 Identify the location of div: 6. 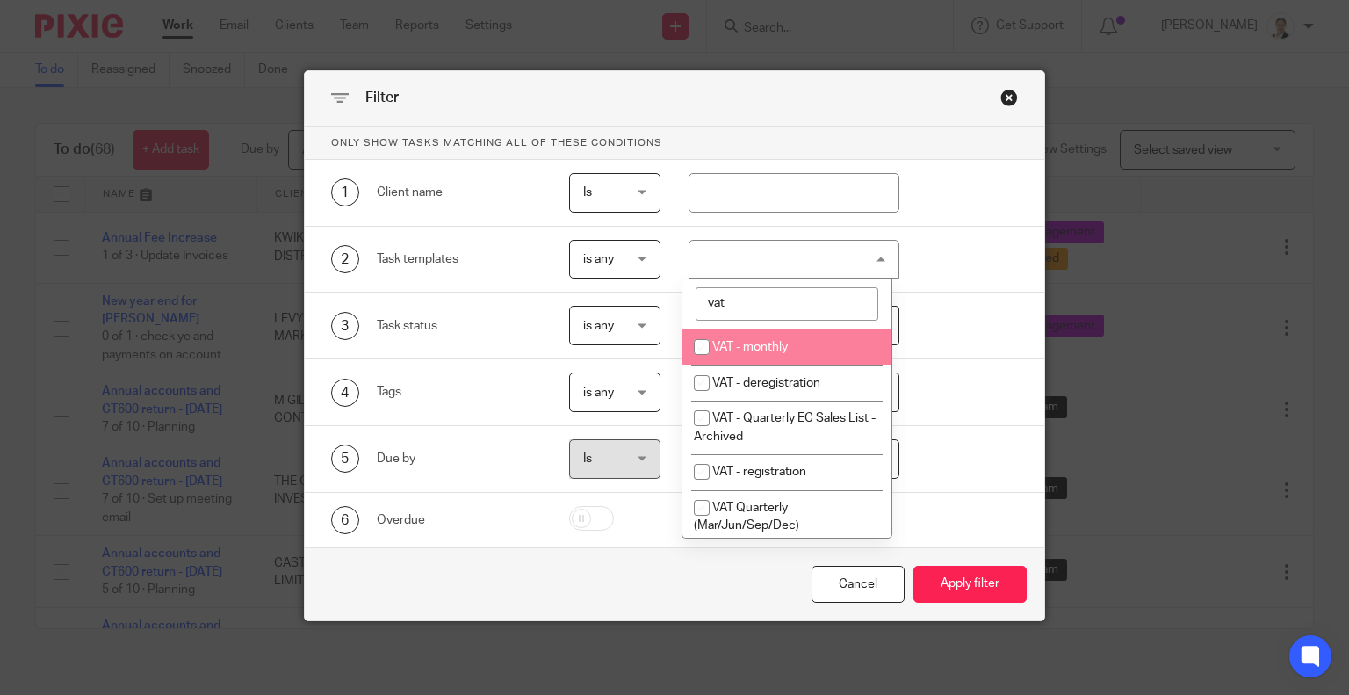
(345, 520).